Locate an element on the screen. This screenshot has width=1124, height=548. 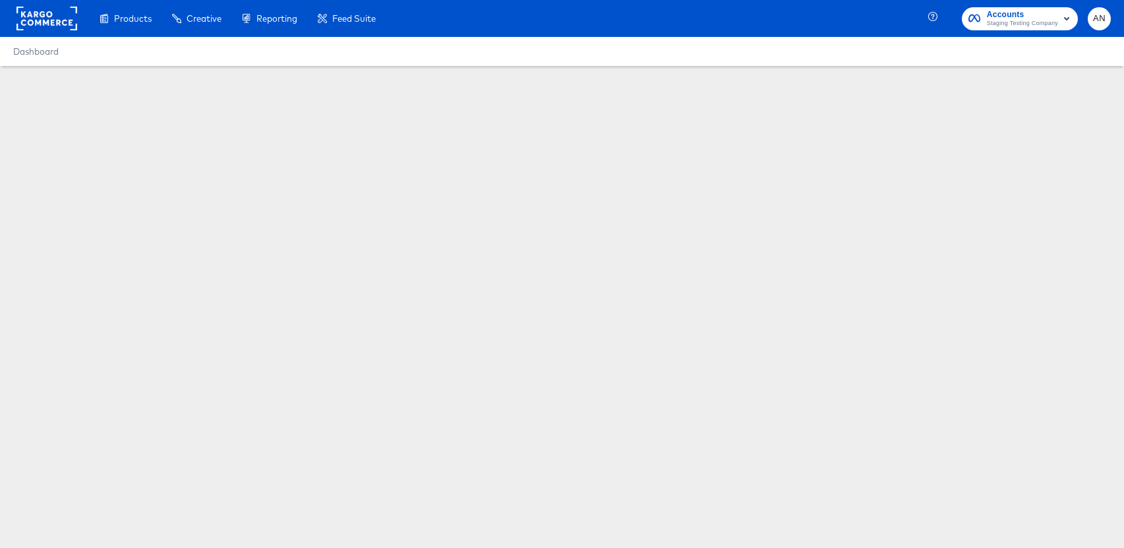
button: AN is located at coordinates (1099, 18).